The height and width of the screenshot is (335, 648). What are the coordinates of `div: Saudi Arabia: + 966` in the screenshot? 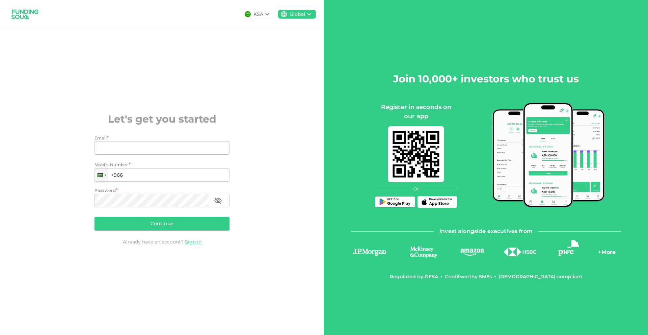 It's located at (101, 175).